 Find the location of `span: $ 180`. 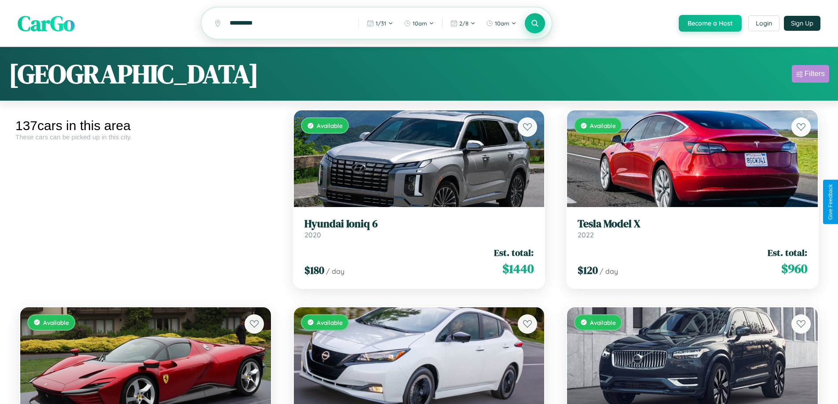

span: $ 180 is located at coordinates (314, 270).